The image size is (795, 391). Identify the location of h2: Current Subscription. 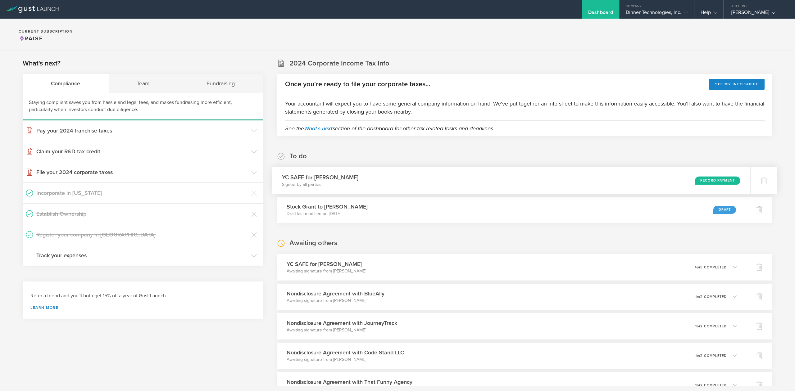
(46, 31).